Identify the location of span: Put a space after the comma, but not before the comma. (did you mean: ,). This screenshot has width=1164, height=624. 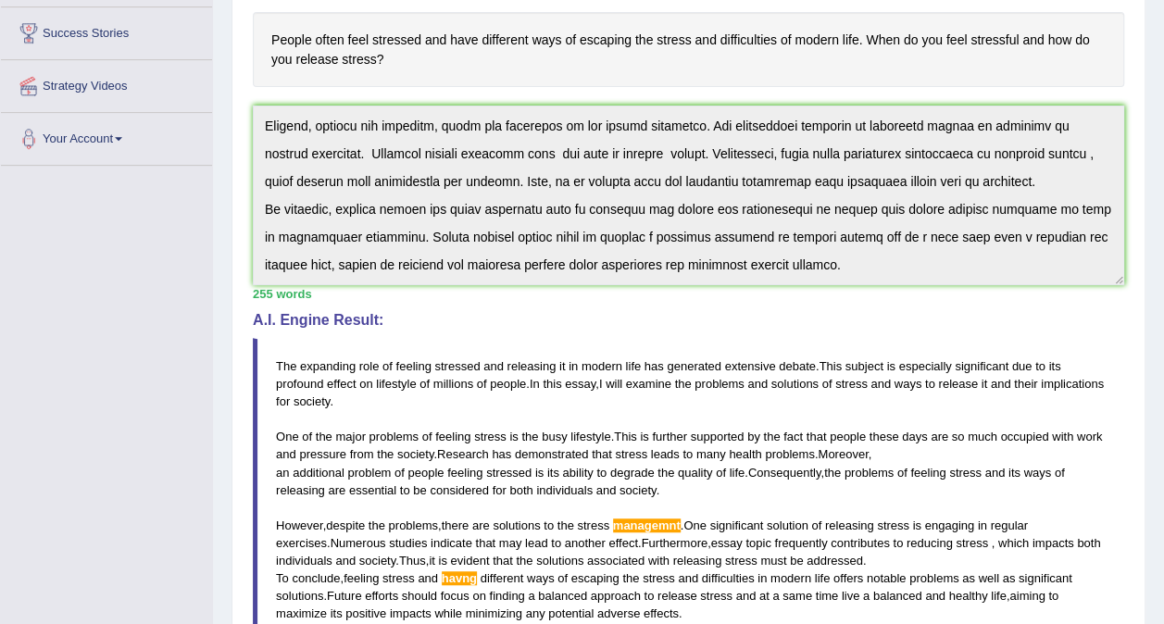
(990, 543).